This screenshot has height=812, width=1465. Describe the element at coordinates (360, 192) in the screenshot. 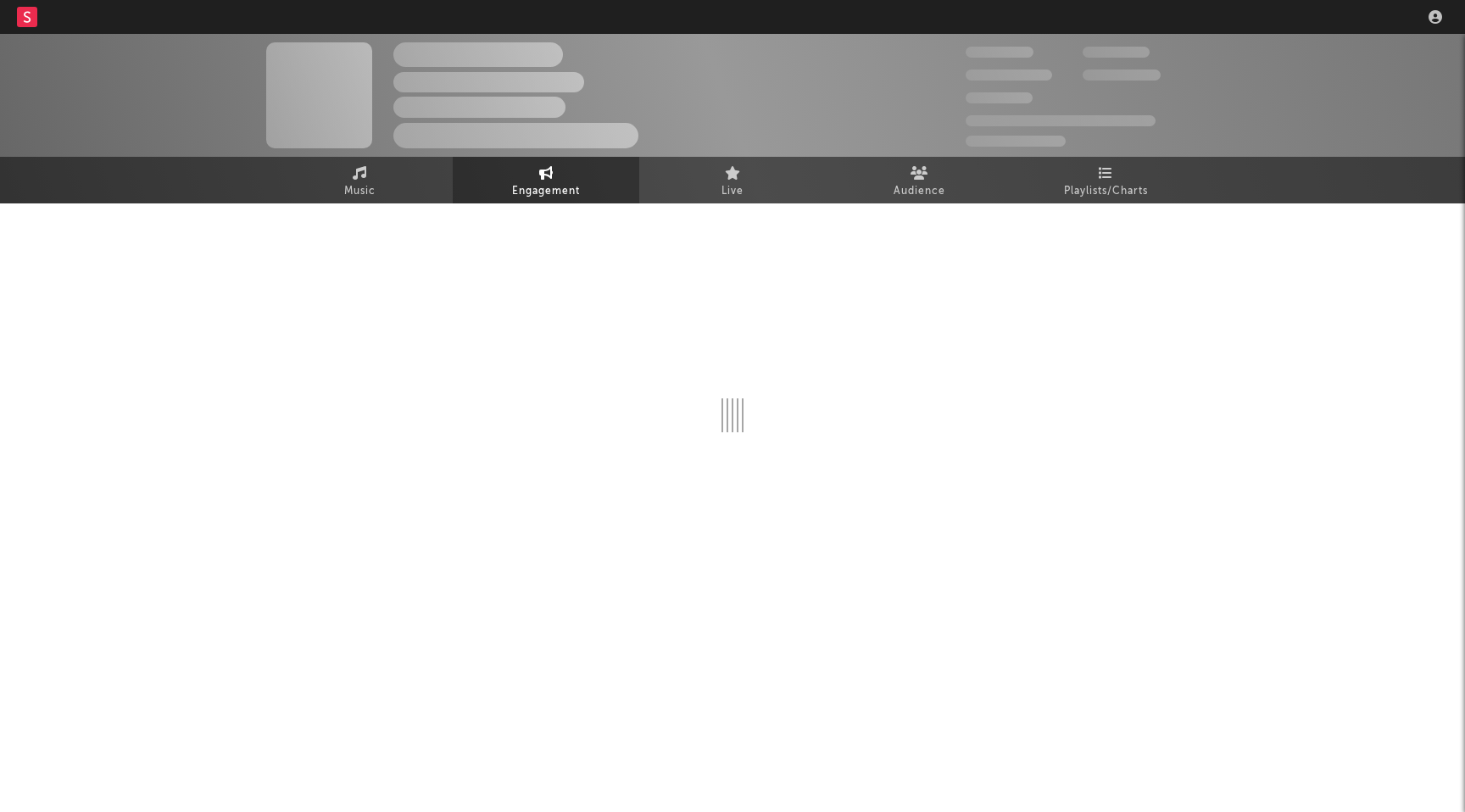

I see `span: Music` at that location.